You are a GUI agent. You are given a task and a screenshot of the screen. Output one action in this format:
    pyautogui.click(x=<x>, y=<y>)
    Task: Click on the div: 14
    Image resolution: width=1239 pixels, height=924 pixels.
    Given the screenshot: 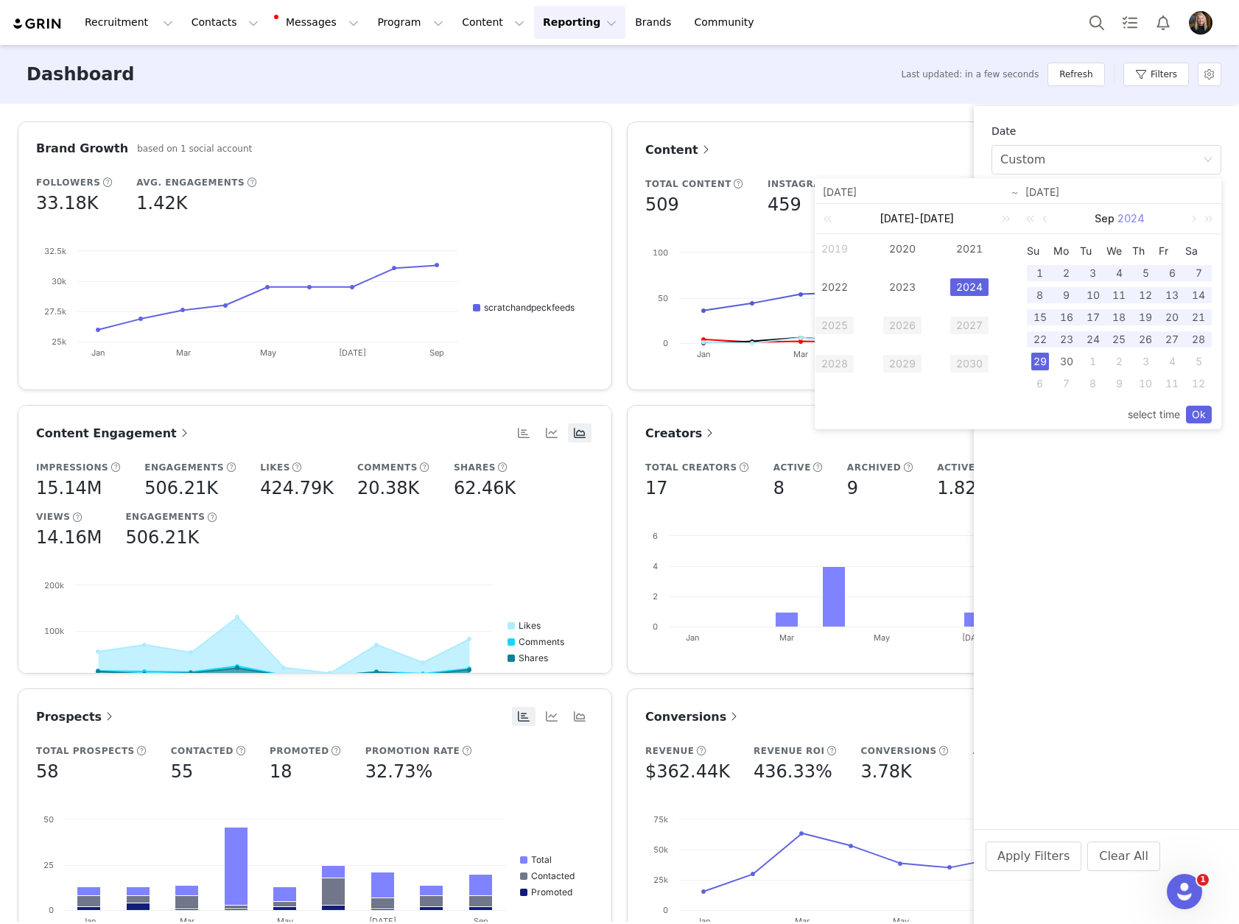 What is the action you would take?
    pyautogui.click(x=1198, y=295)
    